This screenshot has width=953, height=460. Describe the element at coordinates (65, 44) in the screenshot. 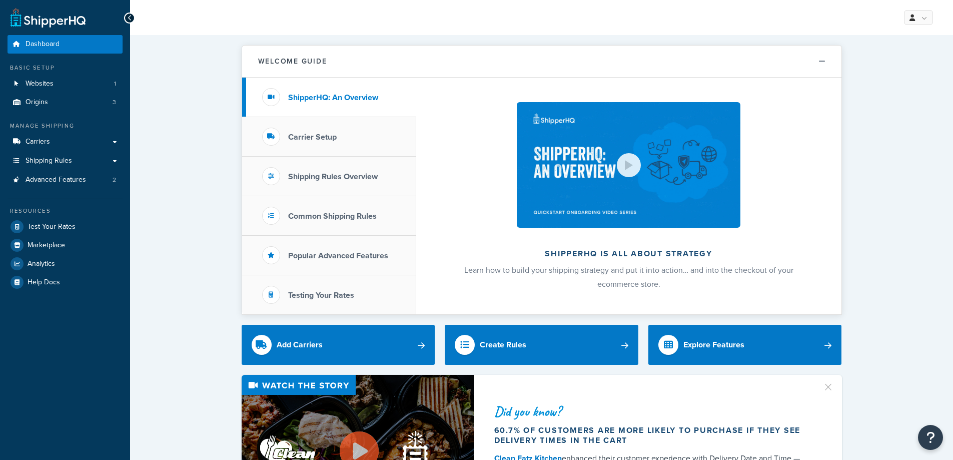

I see `a: Dashboard` at that location.